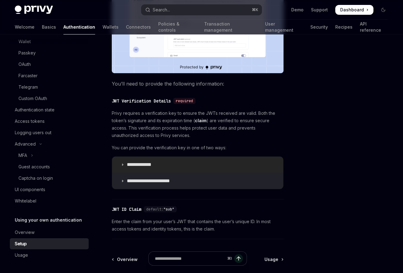  I want to click on a: Captcha on login, so click(49, 178).